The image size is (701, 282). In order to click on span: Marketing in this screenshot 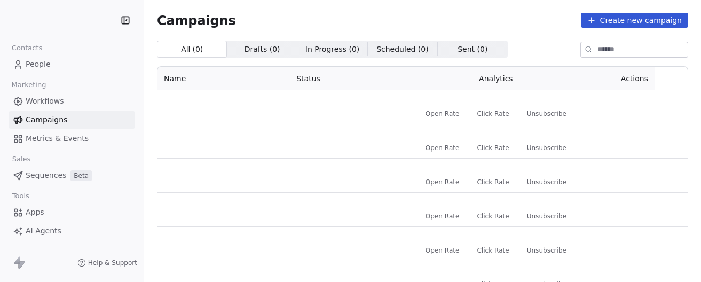, I will do `click(29, 85)`.